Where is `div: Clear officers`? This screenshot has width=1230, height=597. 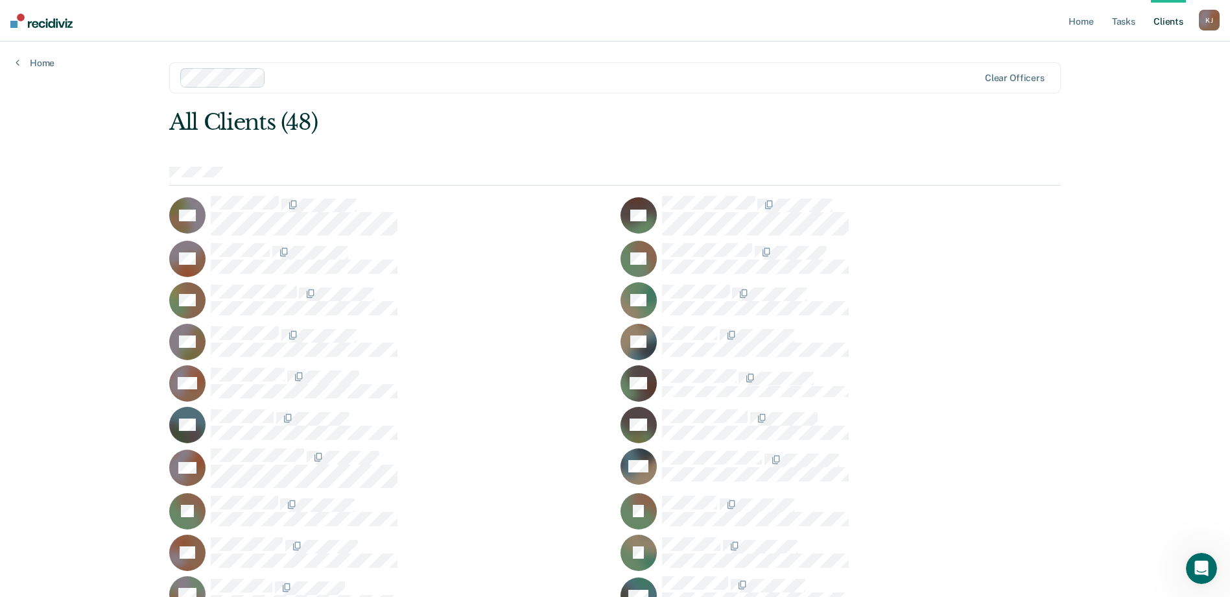
div: Clear officers is located at coordinates (1015, 78).